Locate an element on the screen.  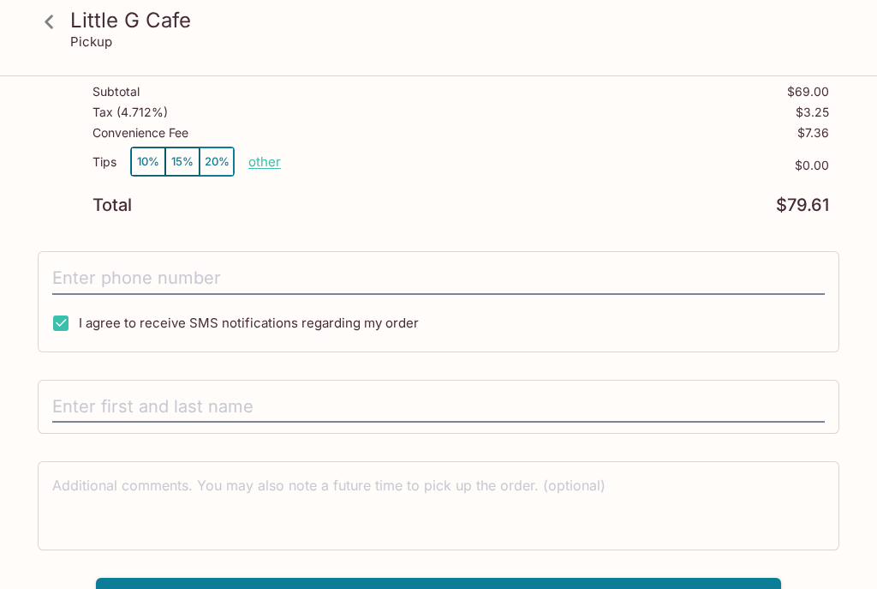
p: Subtotal is located at coordinates (116, 92).